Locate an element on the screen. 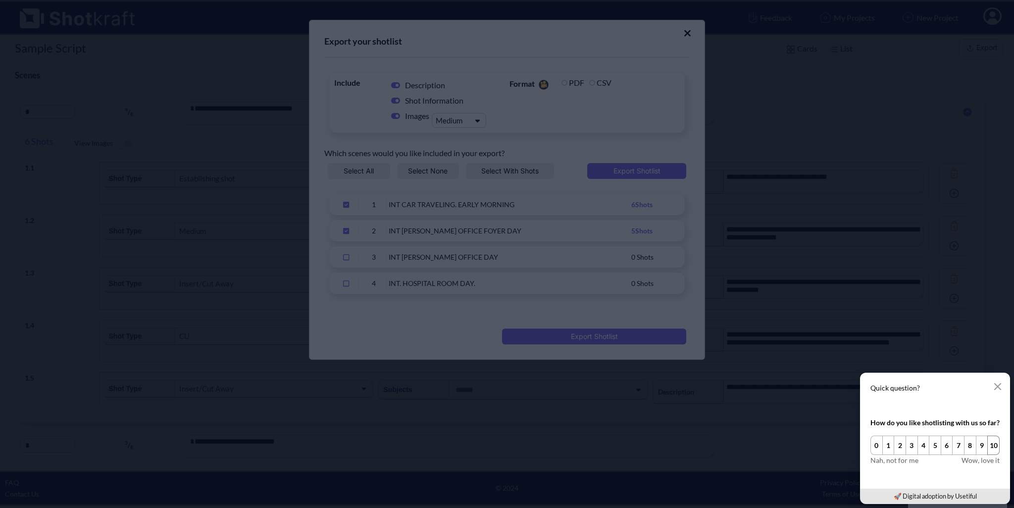 The height and width of the screenshot is (508, 1014). div: Online is located at coordinates (50, 12).